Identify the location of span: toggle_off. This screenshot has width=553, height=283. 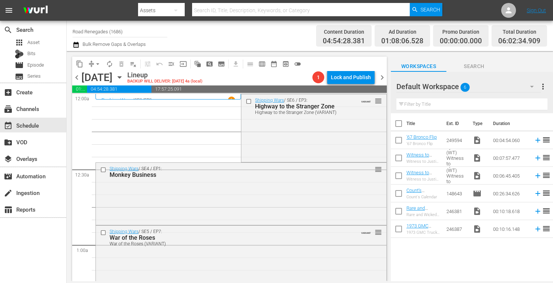
(297, 64).